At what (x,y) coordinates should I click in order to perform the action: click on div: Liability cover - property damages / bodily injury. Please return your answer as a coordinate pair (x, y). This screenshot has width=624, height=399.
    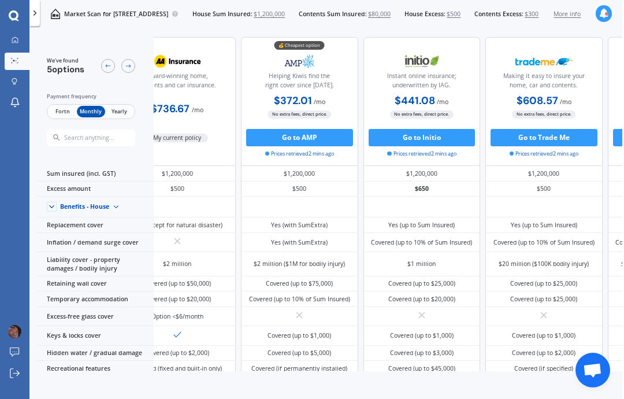
    Looking at the image, I should click on (95, 264).